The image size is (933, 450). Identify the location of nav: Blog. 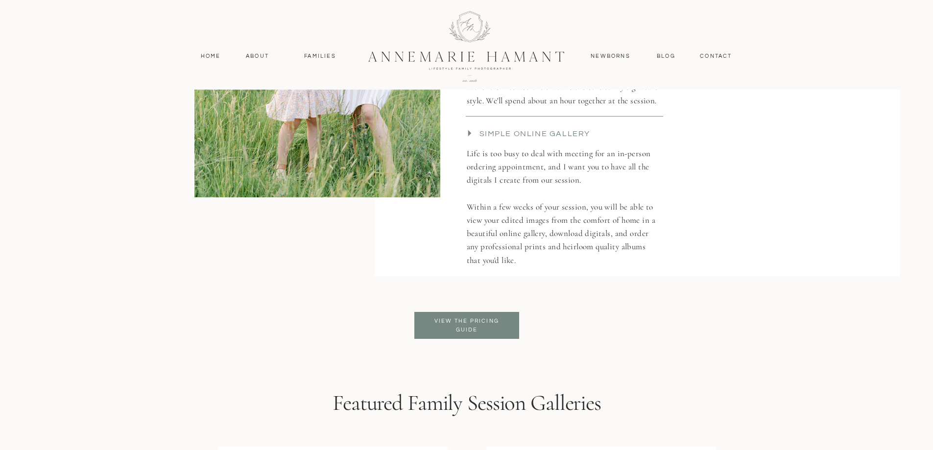
(666, 56).